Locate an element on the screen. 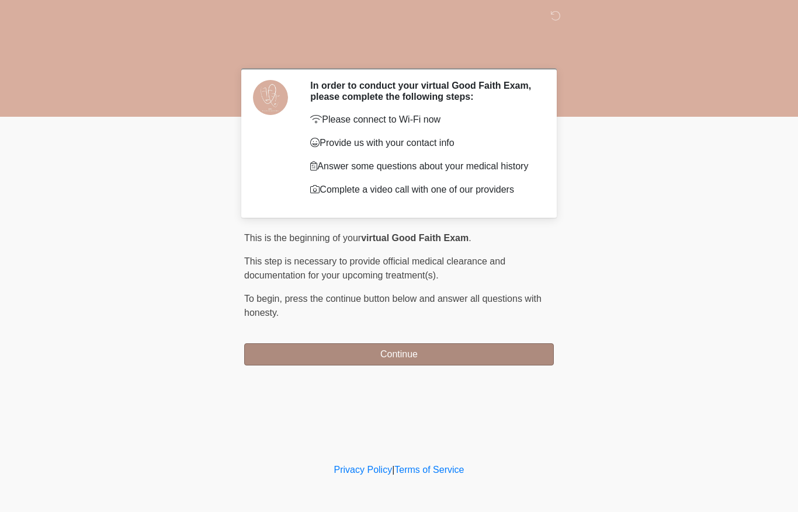  span: To begin, is located at coordinates (264, 298).